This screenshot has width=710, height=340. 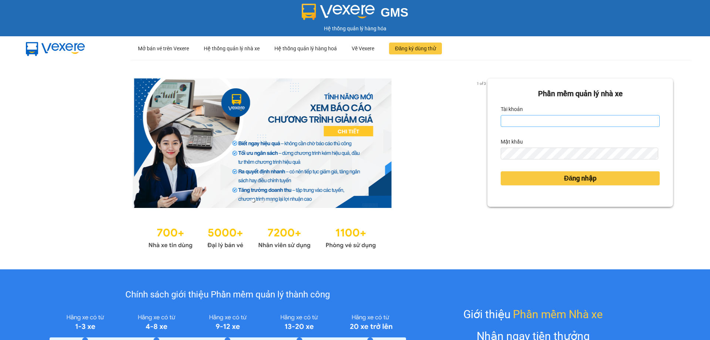 I want to click on button: previous slide / item, so click(x=42, y=143).